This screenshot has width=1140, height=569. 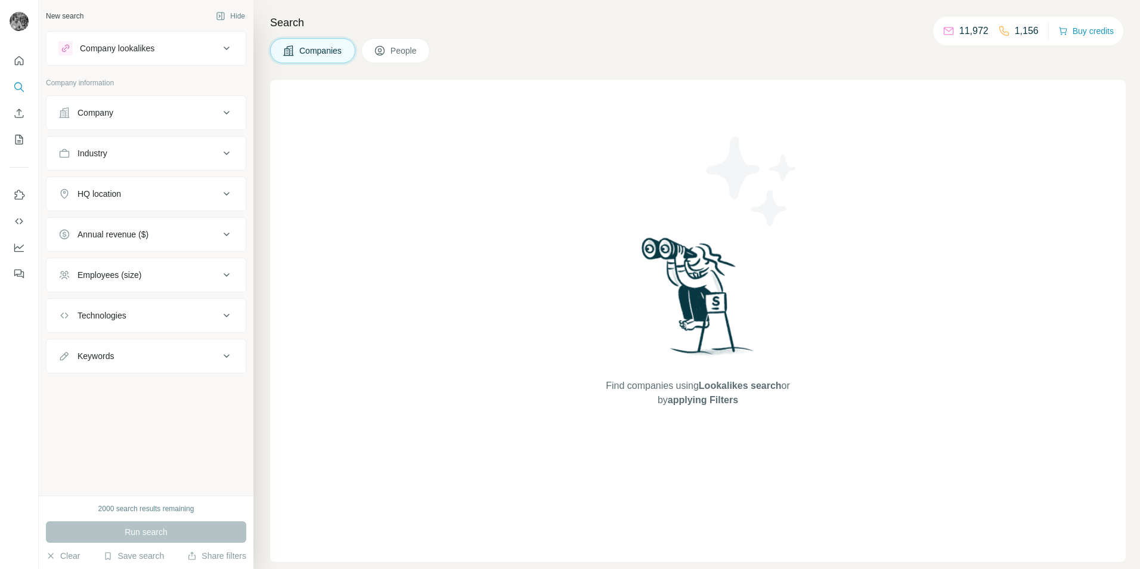 What do you see at coordinates (117, 48) in the screenshot?
I see `div: Company lookalikes` at bounding box center [117, 48].